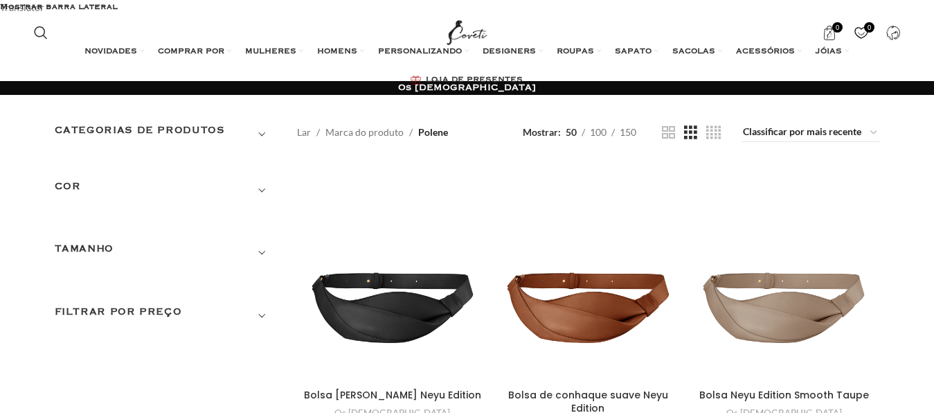 The image size is (934, 413). Describe the element at coordinates (768, 51) in the screenshot. I see `a: ACESSÓRIOS` at that location.